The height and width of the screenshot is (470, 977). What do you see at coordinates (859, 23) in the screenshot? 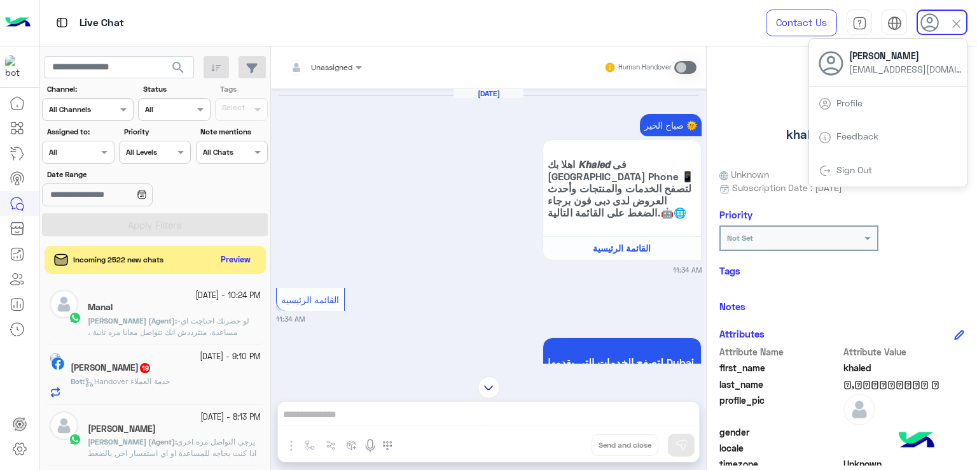
I see `a: tab` at bounding box center [859, 23].